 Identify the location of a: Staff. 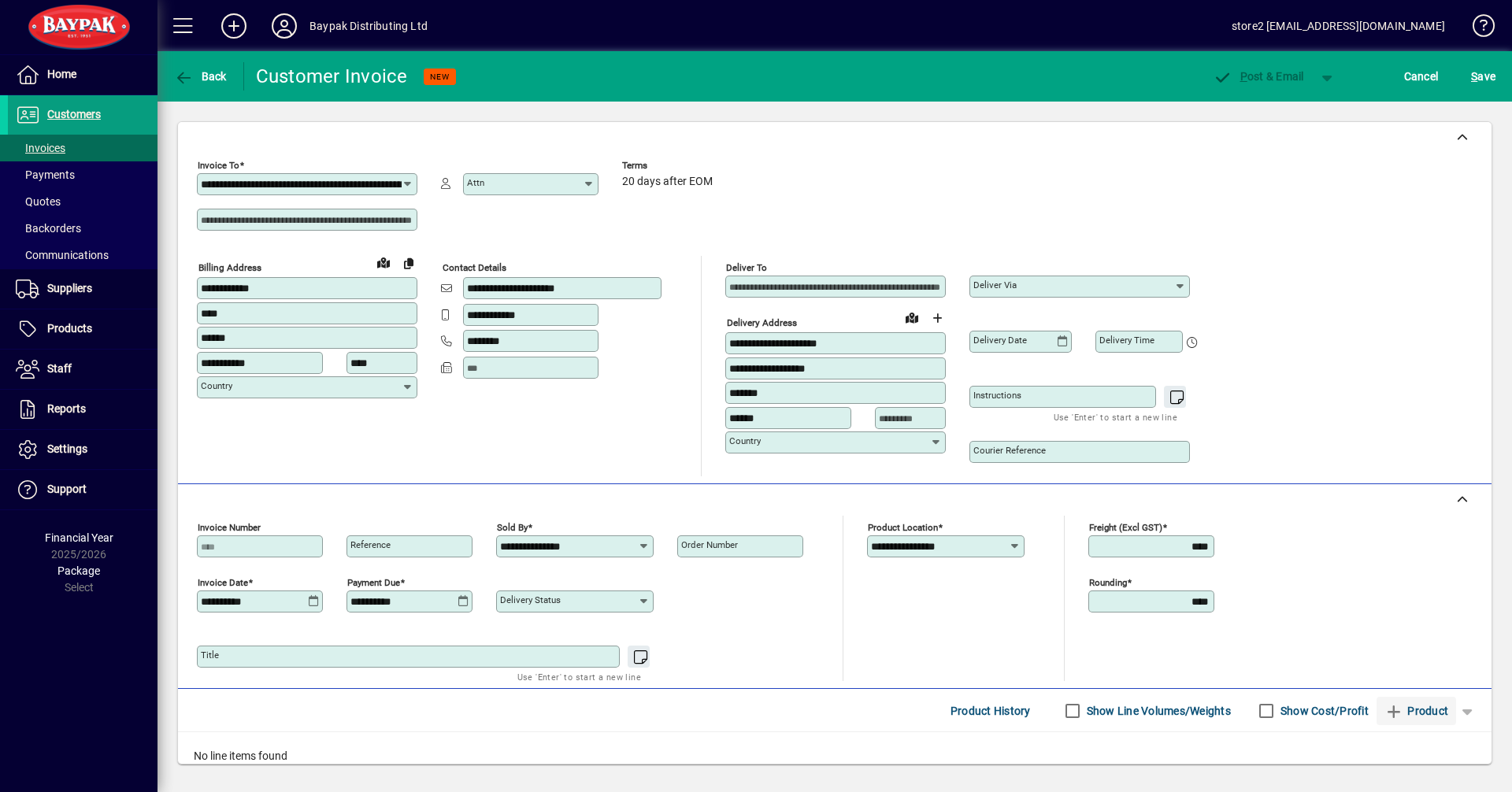
(82, 369).